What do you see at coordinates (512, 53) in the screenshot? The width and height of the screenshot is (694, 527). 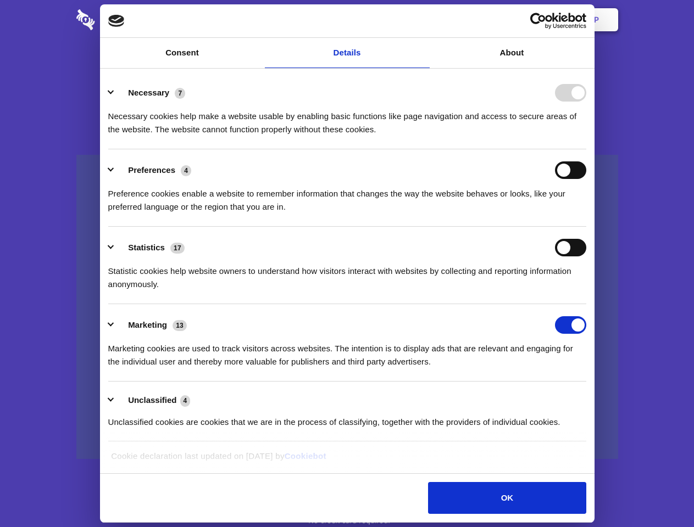 I see `a: About` at bounding box center [512, 53].